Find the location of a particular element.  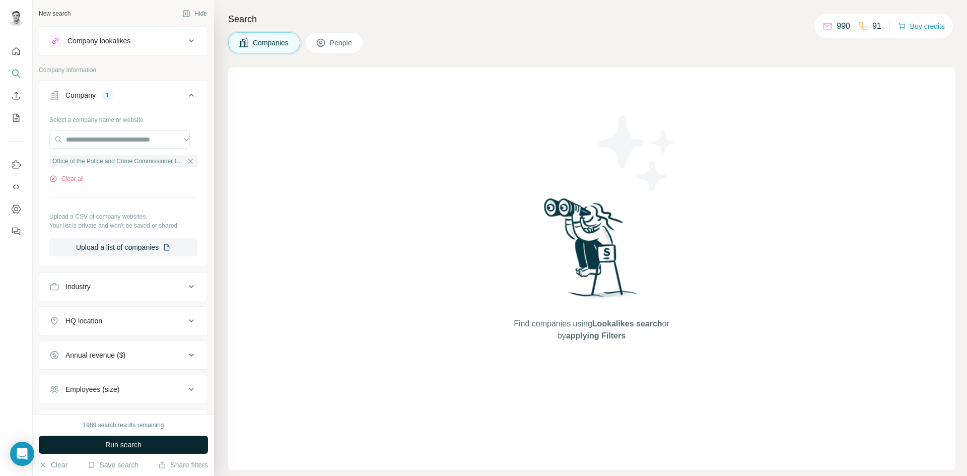

p: Company information is located at coordinates (123, 70).